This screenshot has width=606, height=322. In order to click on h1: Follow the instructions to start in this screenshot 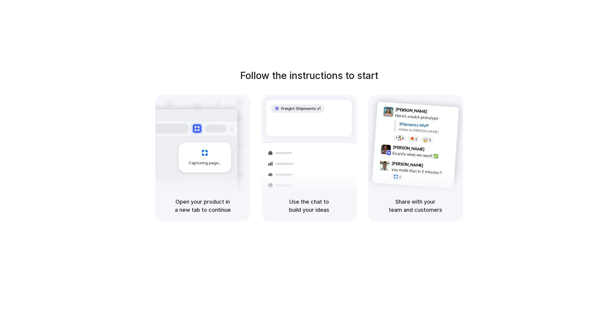, I will do `click(309, 76)`.